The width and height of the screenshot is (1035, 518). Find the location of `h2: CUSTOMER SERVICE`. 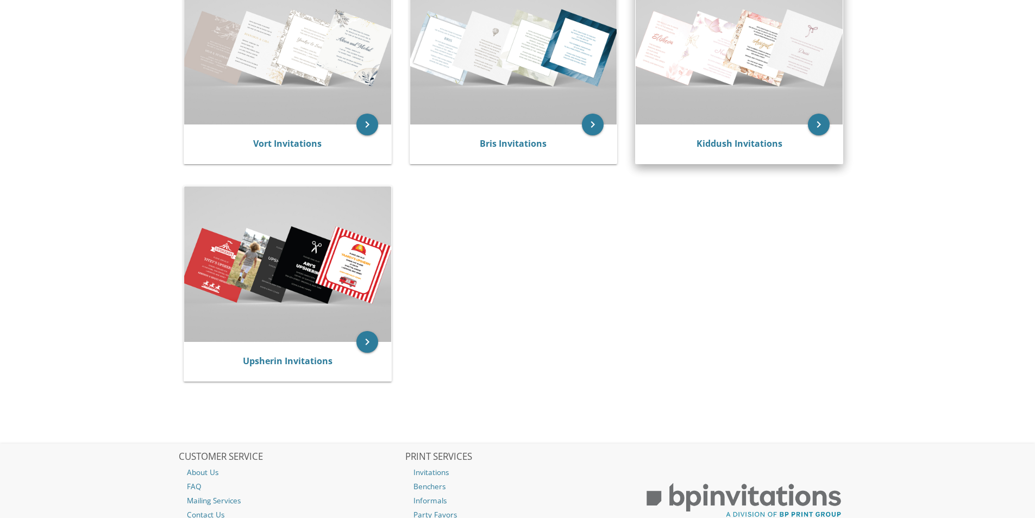

h2: CUSTOMER SERVICE is located at coordinates (291, 457).